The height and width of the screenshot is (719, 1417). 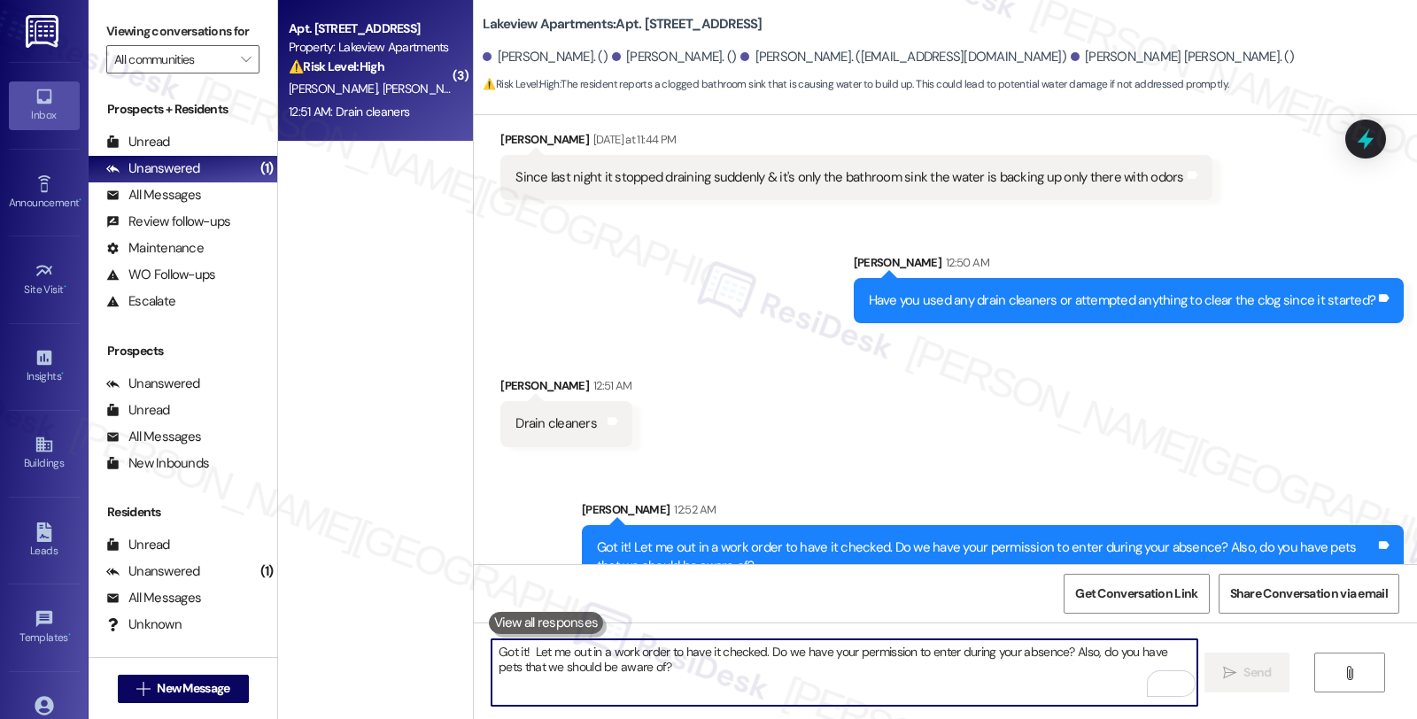 What do you see at coordinates (1309, 593) in the screenshot?
I see `button: Share Conversation via email` at bounding box center [1309, 593].